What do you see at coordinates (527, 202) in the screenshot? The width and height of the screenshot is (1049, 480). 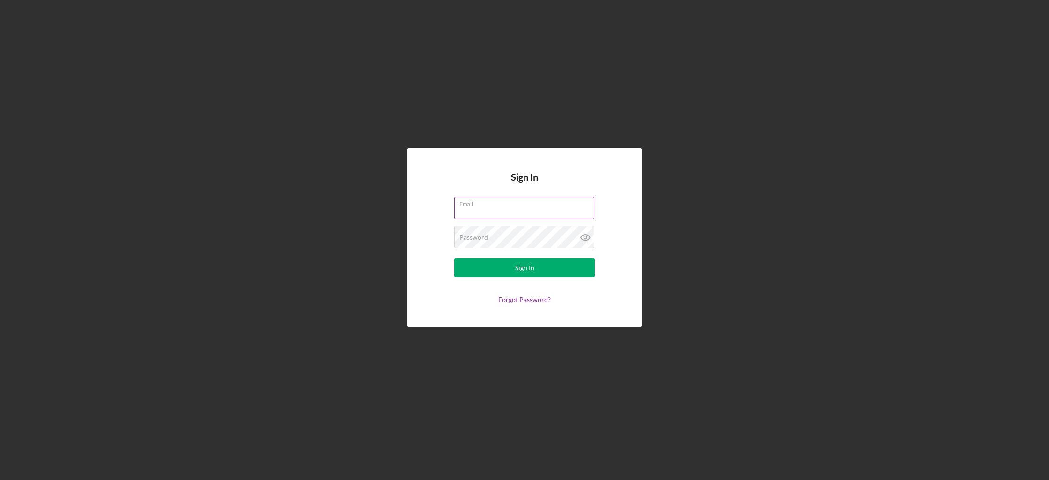 I see `label: Email` at bounding box center [527, 202].